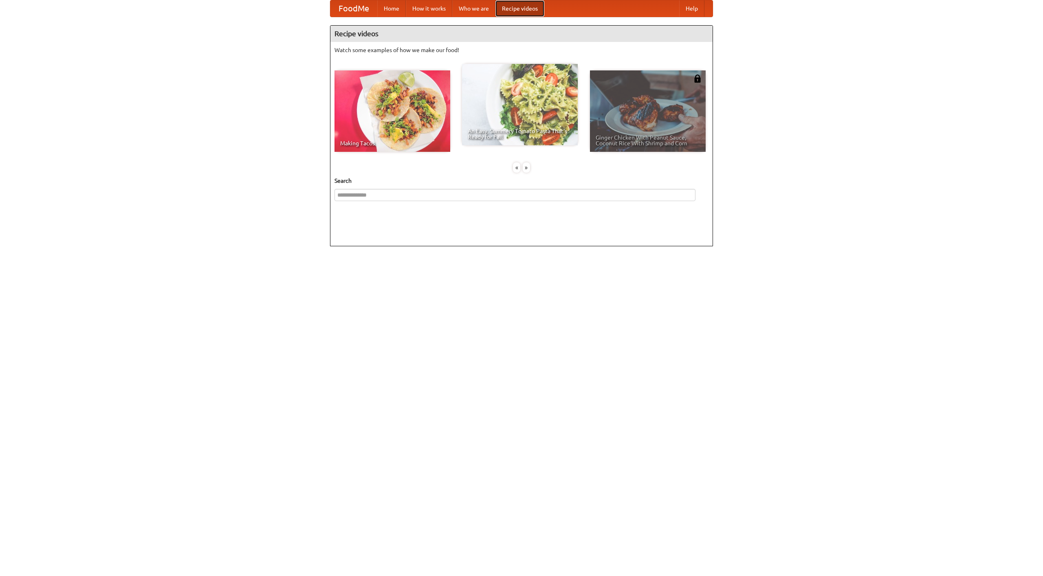 This screenshot has height=576, width=1043. Describe the element at coordinates (353, 9) in the screenshot. I see `a: FoodMe` at that location.